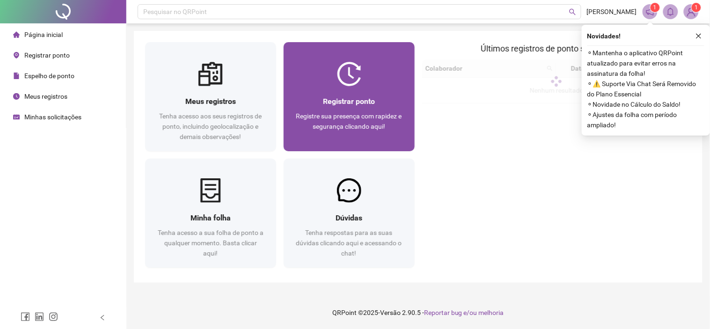  Describe the element at coordinates (696, 7) in the screenshot. I see `sup: Atualize o seu contato no menu Meus Dados` at that location.